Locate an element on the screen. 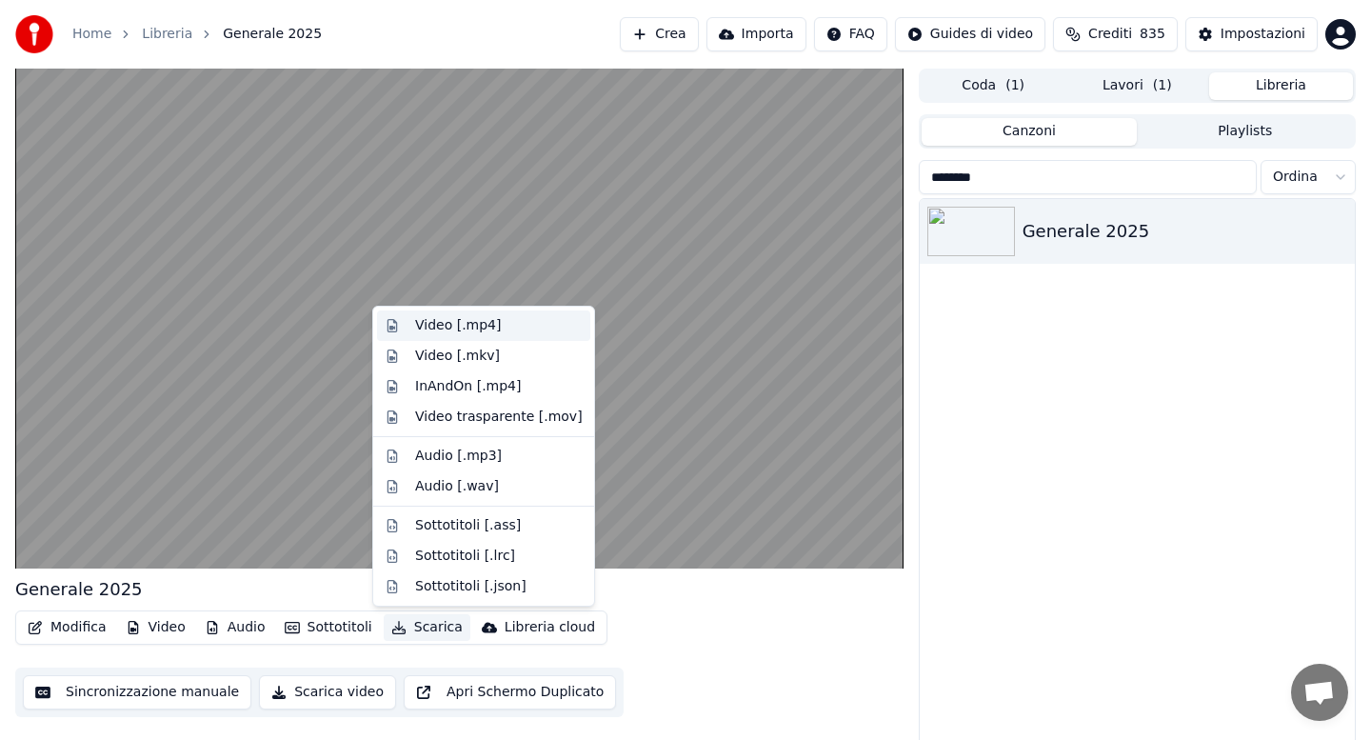  button: Canzoni is located at coordinates (1029, 131).